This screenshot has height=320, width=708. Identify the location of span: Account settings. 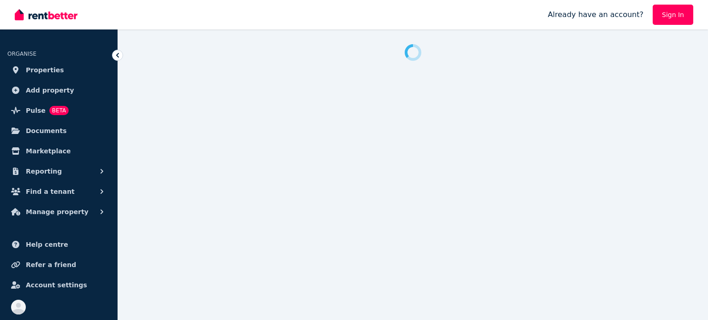
(56, 285).